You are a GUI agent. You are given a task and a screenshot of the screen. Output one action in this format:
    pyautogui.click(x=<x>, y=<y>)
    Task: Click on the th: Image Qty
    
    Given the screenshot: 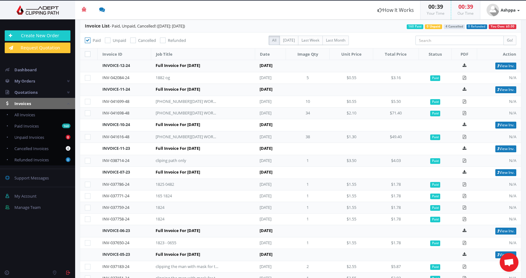 What is the action you would take?
    pyautogui.click(x=308, y=54)
    